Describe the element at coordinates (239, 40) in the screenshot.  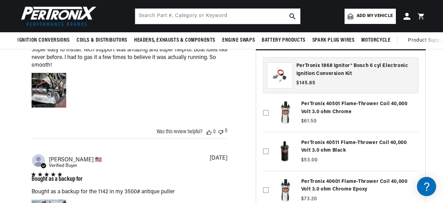
I see `summary: Engine Swaps` at that location.